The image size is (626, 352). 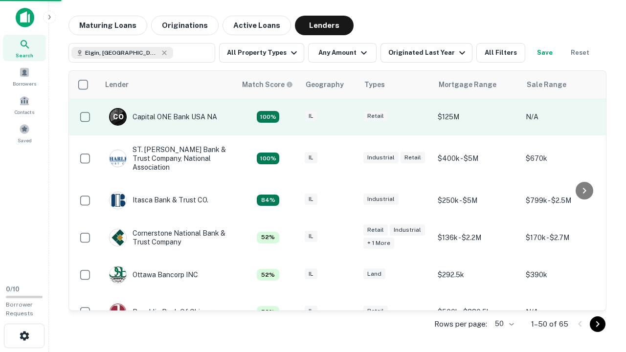 What do you see at coordinates (565, 275) in the screenshot?
I see `td: $390k` at bounding box center [565, 275].